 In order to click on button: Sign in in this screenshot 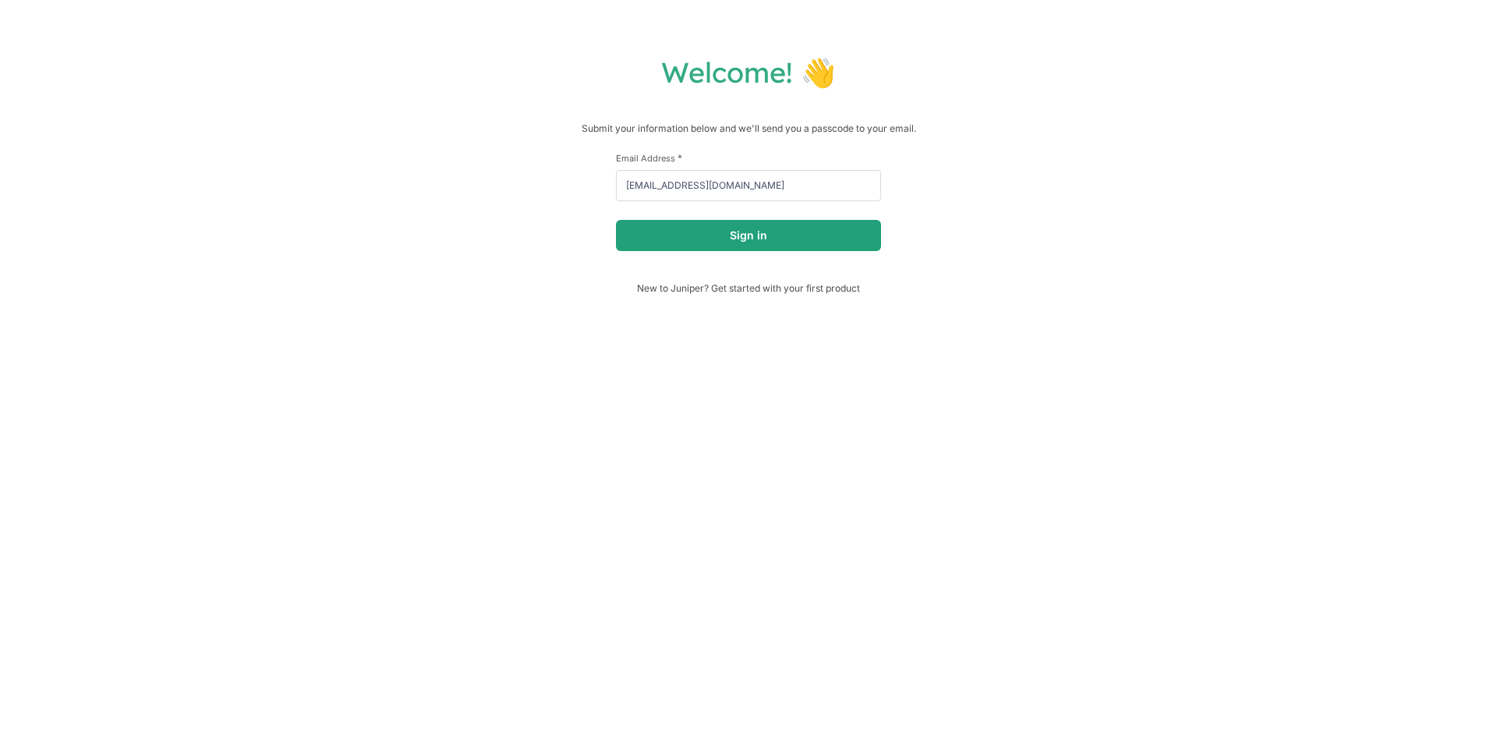, I will do `click(749, 236)`.